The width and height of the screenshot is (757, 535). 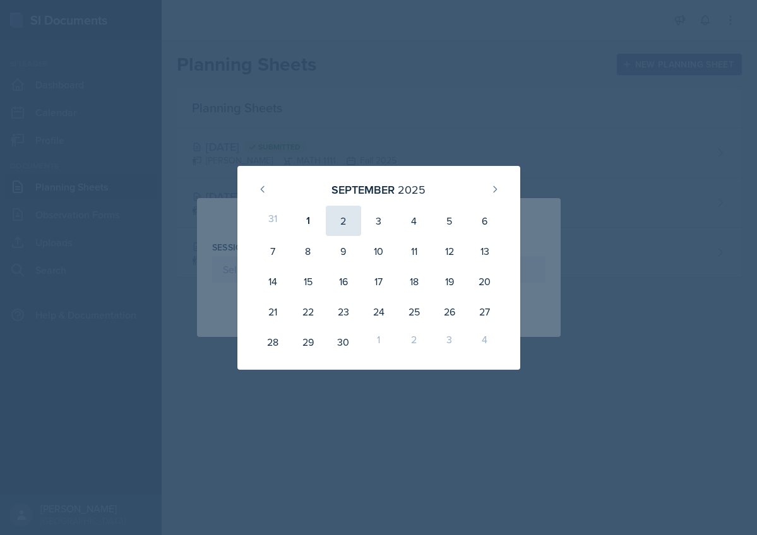 I want to click on div: 10, so click(x=379, y=251).